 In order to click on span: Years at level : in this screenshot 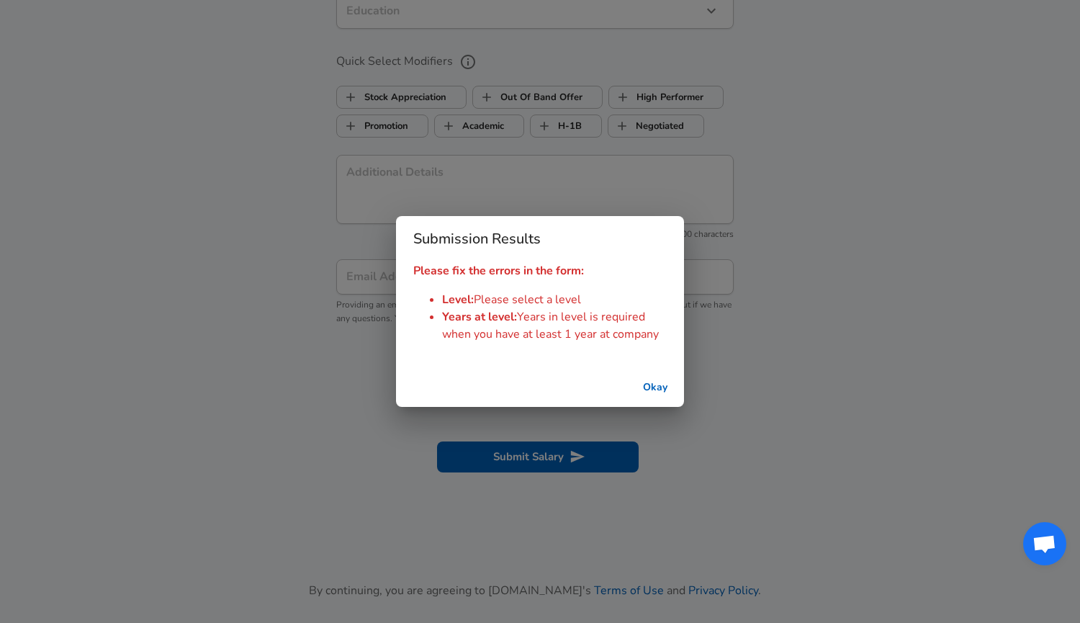, I will do `click(479, 317)`.